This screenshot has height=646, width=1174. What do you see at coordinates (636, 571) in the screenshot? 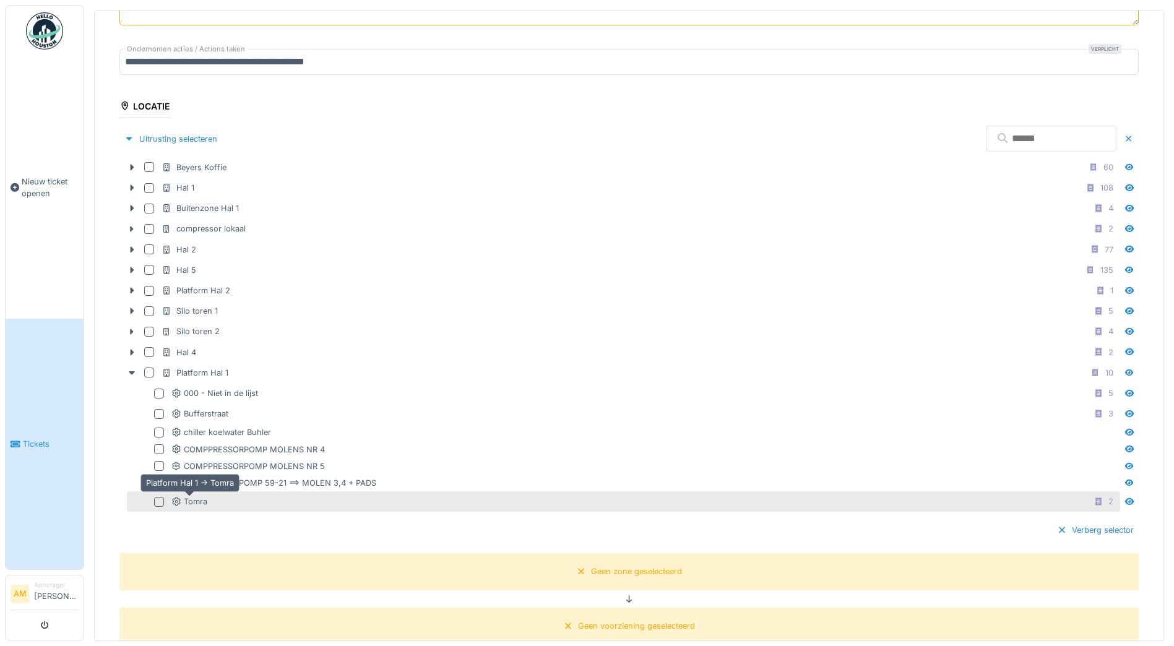
I see `div: Geen zone geselecteerd` at bounding box center [636, 571].